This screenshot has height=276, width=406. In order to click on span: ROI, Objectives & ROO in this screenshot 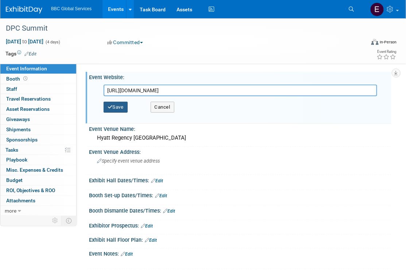, I will do `click(31, 190)`.